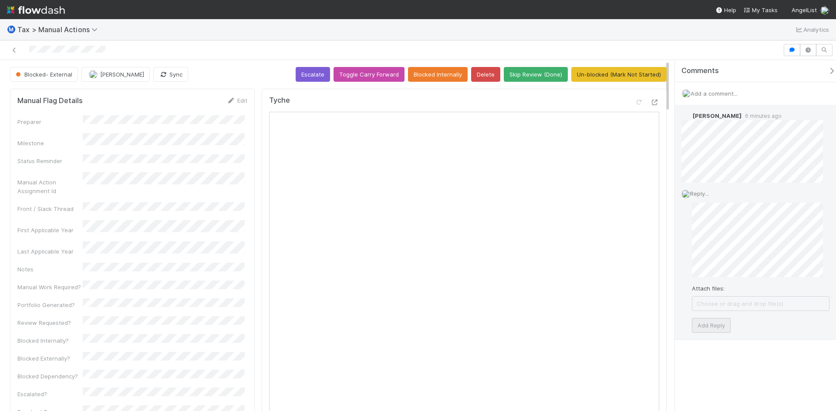 Image resolution: width=836 pixels, height=411 pixels. What do you see at coordinates (36, 10) in the screenshot?
I see `img: logo-inverted-e16ddd16eac7371096b0.svg` at bounding box center [36, 10].